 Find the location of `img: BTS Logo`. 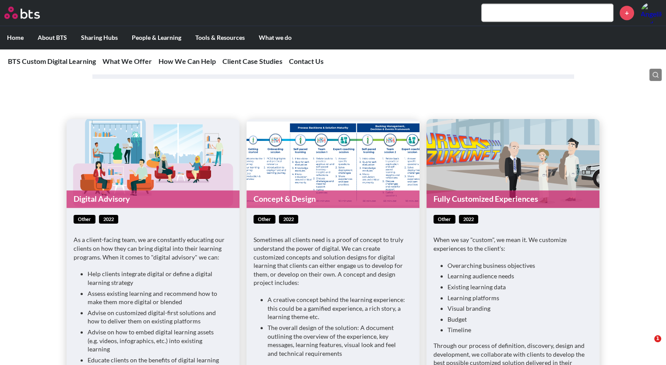

img: BTS Logo is located at coordinates (22, 13).